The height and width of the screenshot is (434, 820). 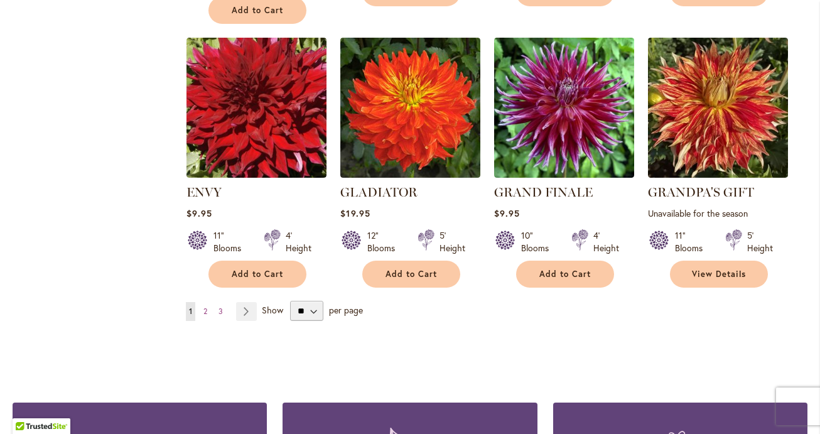 I want to click on span: $19.95, so click(x=355, y=213).